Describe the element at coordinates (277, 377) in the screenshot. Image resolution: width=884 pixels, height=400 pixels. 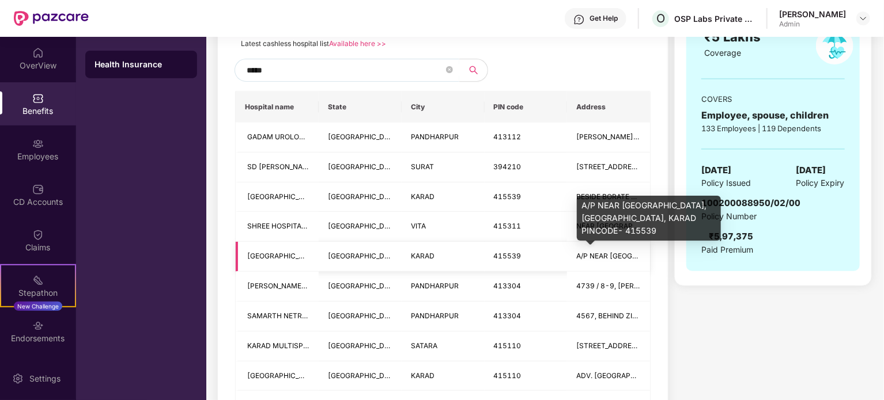
I see `td: SAHYADRI KARAD HOSPITAL` at that location.